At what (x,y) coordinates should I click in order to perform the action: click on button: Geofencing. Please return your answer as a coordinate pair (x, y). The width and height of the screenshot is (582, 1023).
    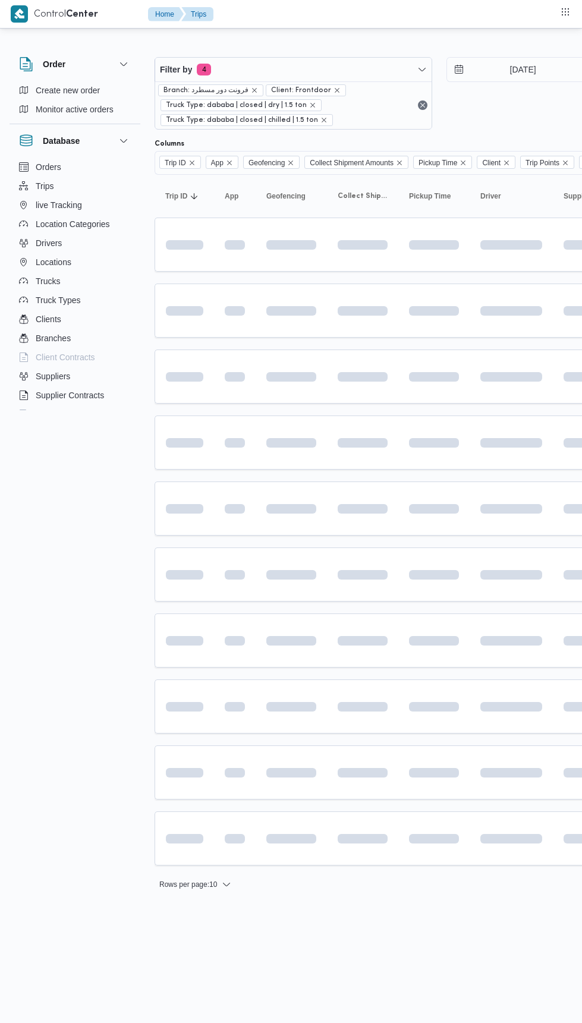
    Looking at the image, I should click on (291, 196).